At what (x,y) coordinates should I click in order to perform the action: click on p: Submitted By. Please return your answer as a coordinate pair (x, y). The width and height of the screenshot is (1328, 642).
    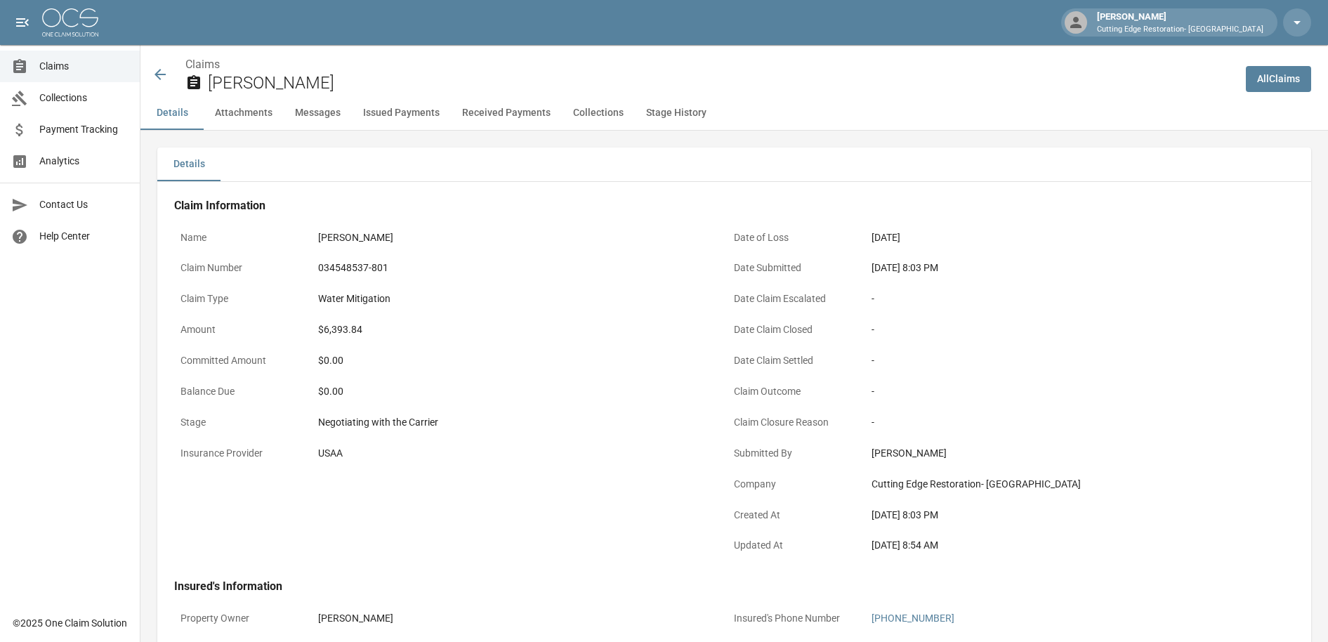
    Looking at the image, I should click on (791, 453).